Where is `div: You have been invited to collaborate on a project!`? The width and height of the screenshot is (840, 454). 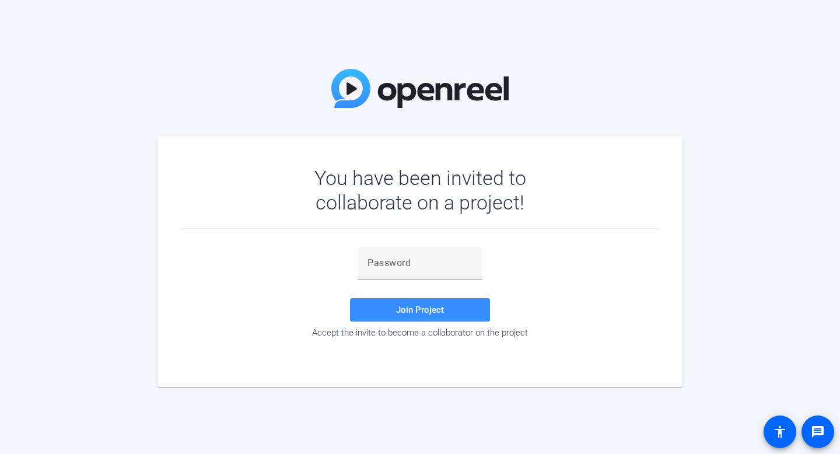 div: You have been invited to collaborate on a project! is located at coordinates (420, 190).